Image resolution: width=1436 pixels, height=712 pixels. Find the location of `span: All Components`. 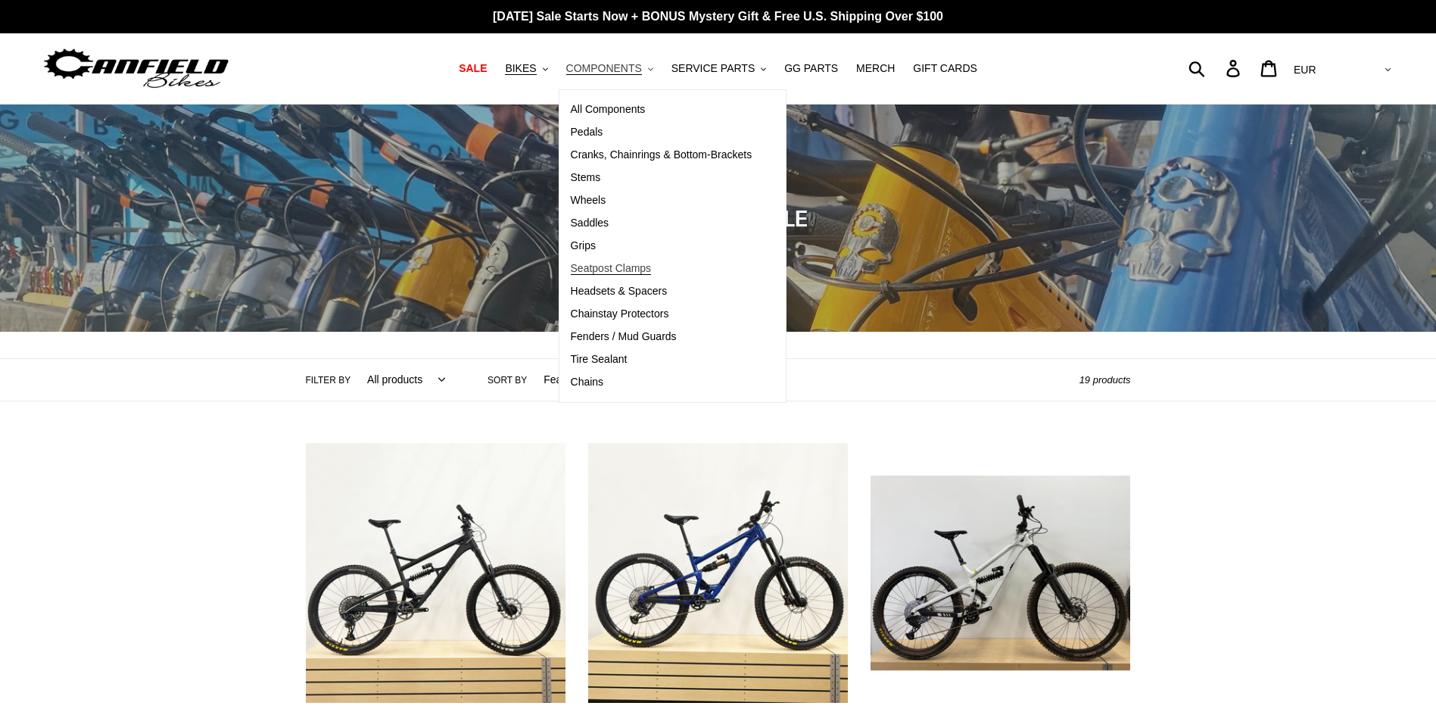

span: All Components is located at coordinates (608, 109).